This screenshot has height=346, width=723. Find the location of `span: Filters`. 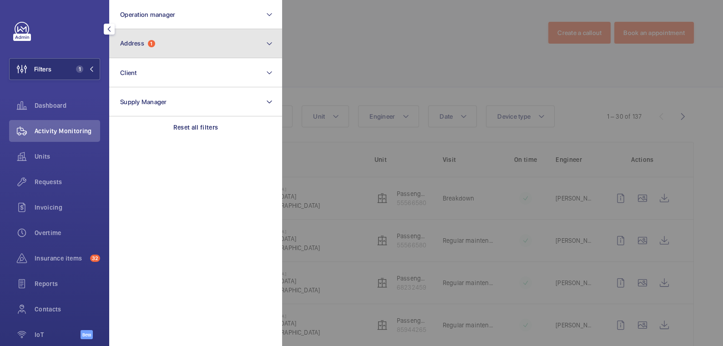

span: Filters is located at coordinates (43, 69).